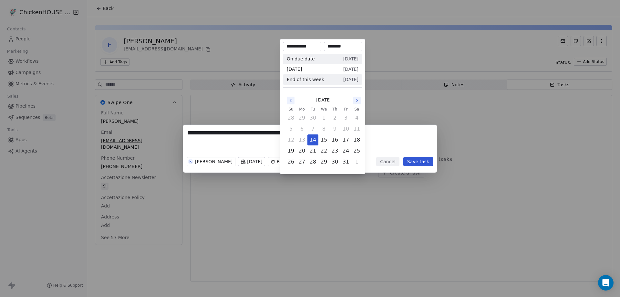 This screenshot has height=297, width=620. I want to click on button: Saturday, October 18th, 2025, so click(357, 140).